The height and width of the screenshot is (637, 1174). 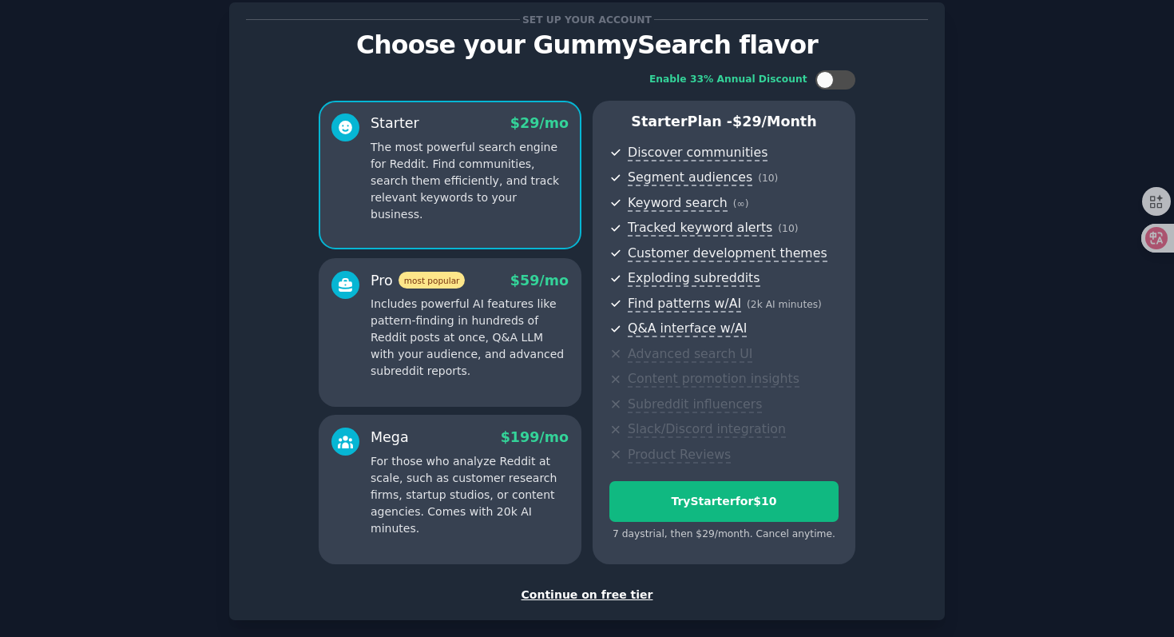 I want to click on span: $ 199 /mo, so click(x=534, y=437).